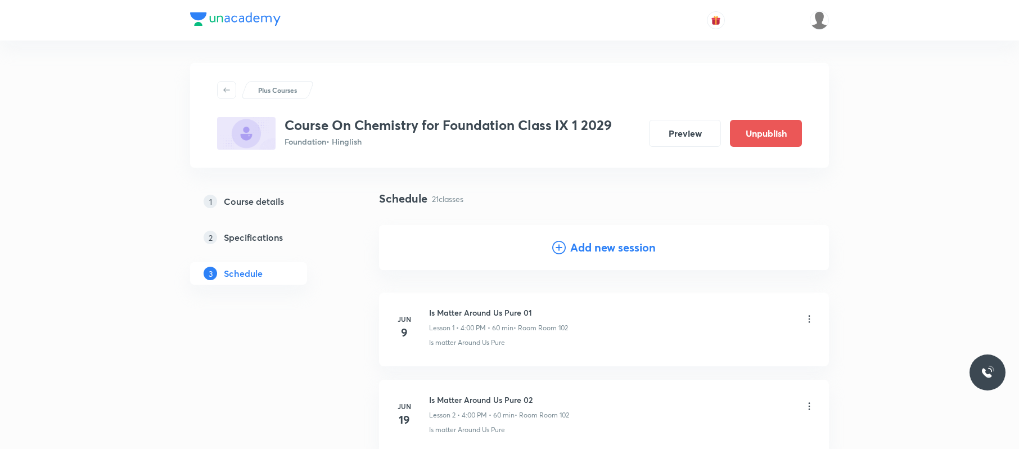  I want to click on h5: Course details, so click(254, 201).